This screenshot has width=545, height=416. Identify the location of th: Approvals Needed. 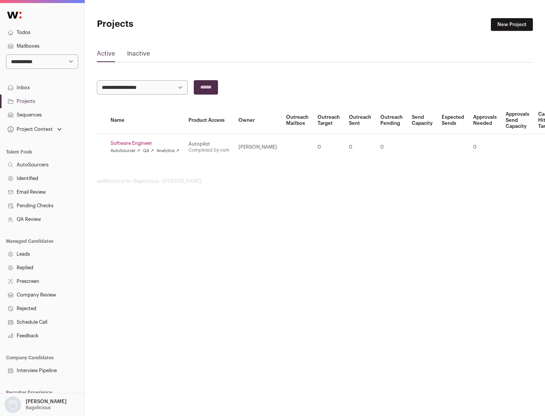
(485, 120).